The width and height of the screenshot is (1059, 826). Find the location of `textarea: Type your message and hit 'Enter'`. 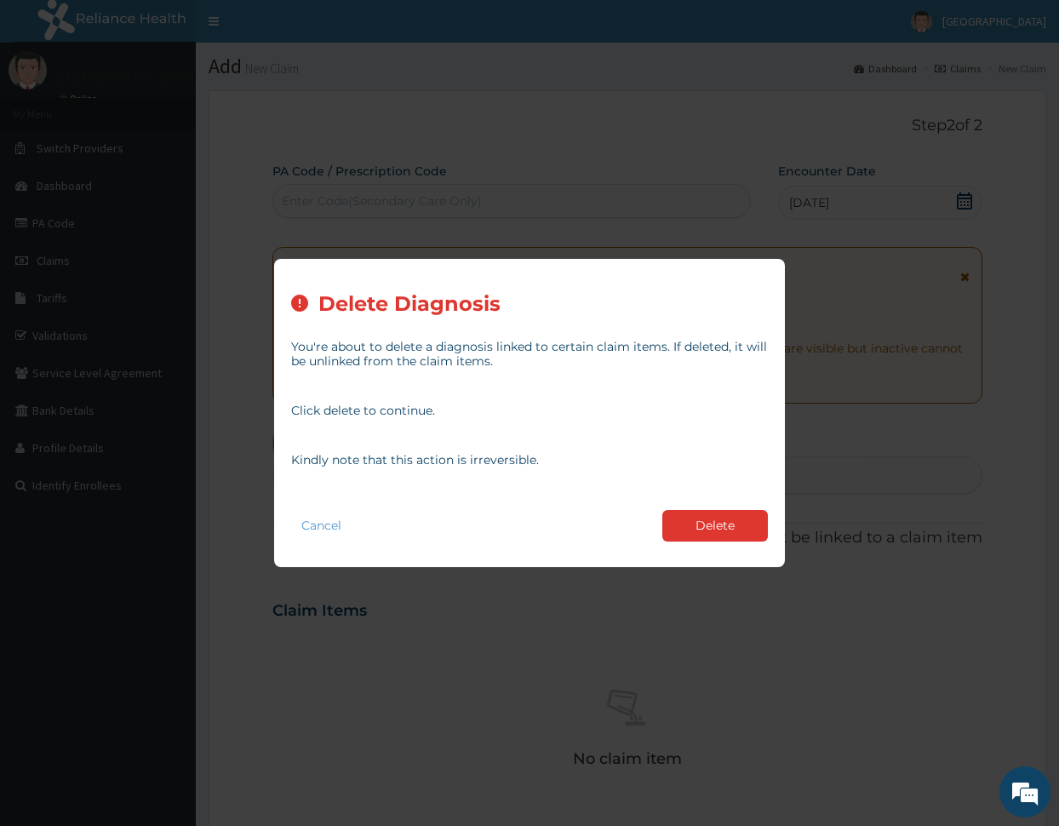

textarea: Type your message and hit 'Enter' is located at coordinates (166, 495).